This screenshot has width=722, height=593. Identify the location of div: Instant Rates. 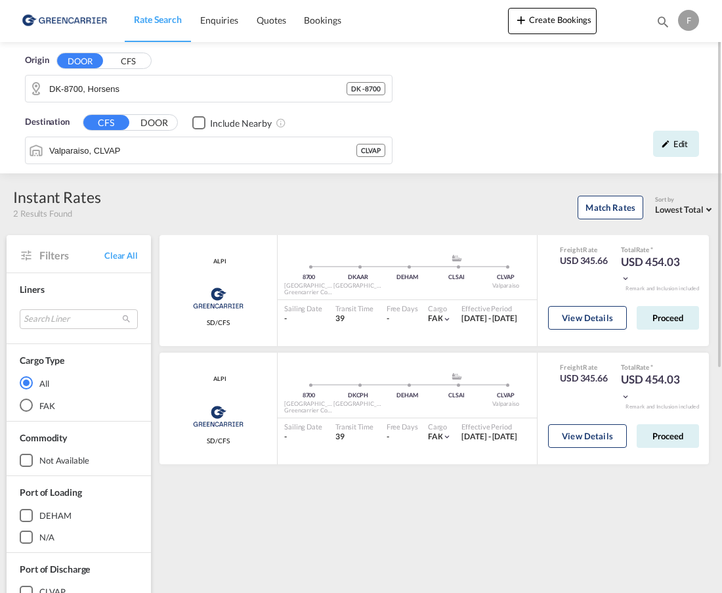
(57, 197).